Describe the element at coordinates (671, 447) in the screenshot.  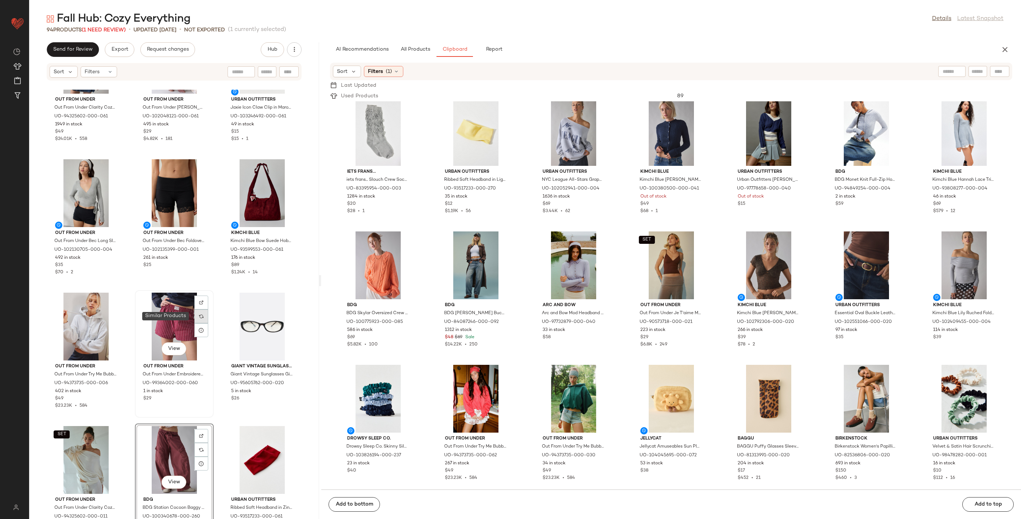
I see `span: Jellycat Amuseables Sun Plushie Travel Pouch in Yellow, Women's at Urban Outfitters` at that location.